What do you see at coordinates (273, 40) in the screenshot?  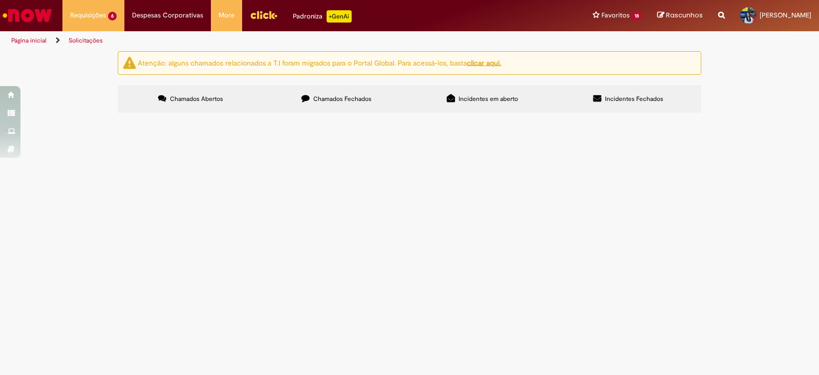 I see `ul: Trilhas de página` at bounding box center [273, 40].